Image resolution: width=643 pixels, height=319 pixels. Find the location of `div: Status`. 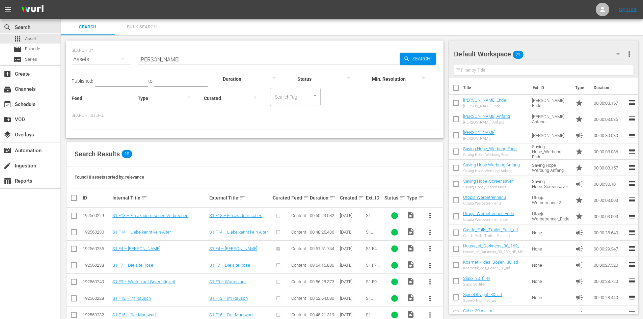

div: Status is located at coordinates (394, 198).